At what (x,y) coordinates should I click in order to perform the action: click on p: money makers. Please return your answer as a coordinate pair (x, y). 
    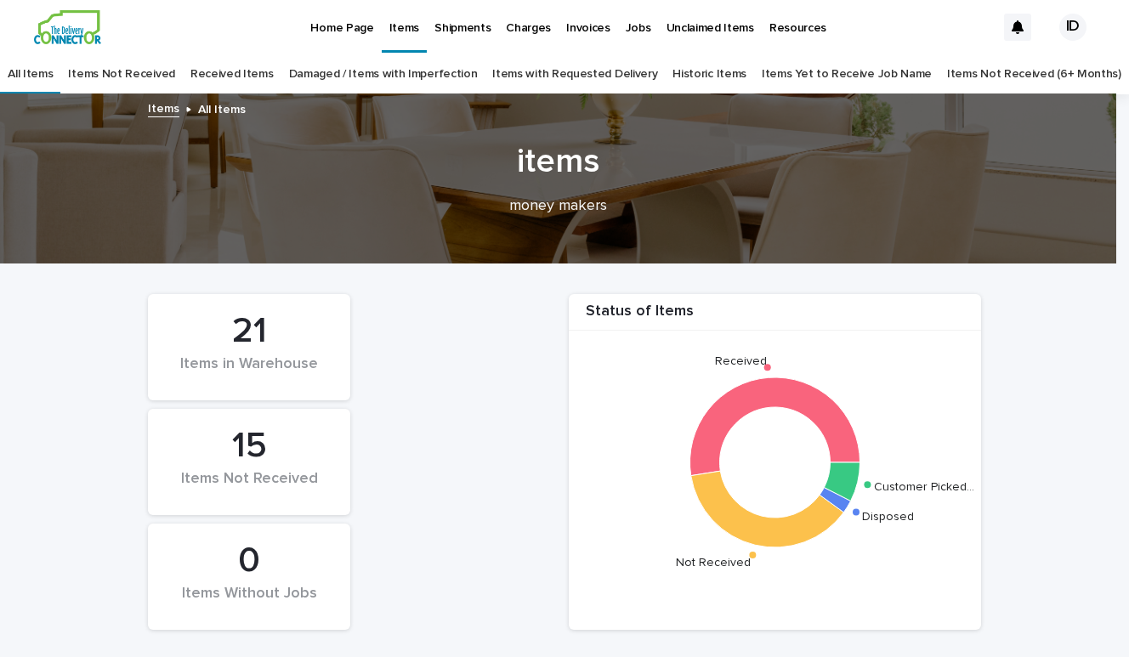
    Looking at the image, I should click on (559, 207).